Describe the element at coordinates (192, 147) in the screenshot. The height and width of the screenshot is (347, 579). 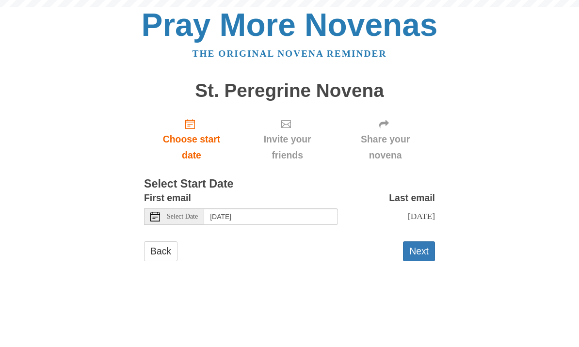
I see `span: Choose start date` at that location.